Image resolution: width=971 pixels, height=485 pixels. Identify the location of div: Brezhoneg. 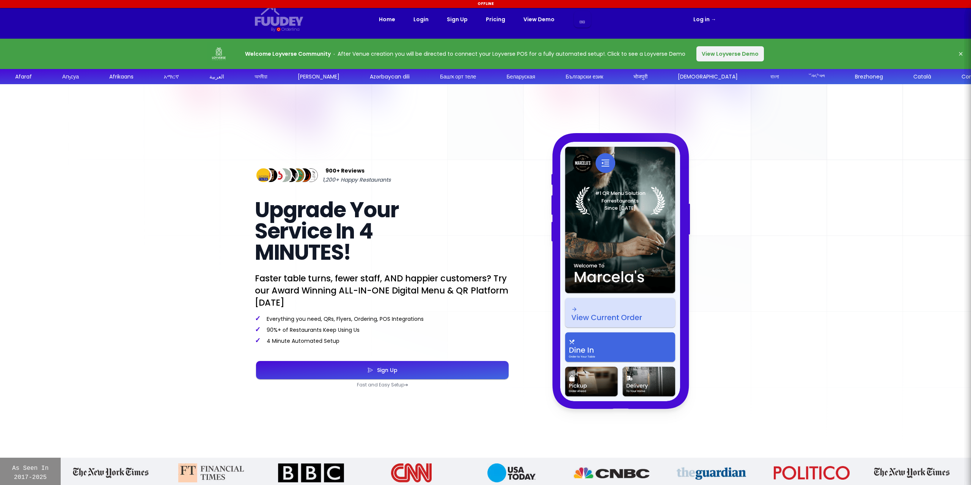
(869, 77).